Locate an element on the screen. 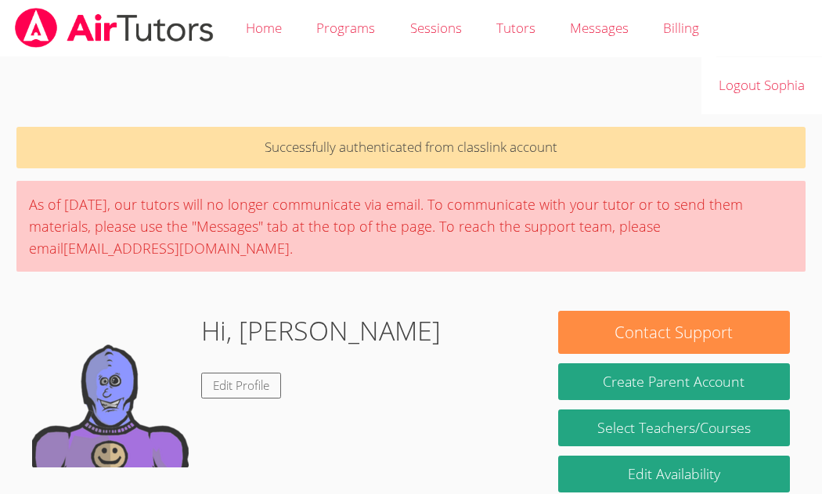 This screenshot has width=822, height=494. a: Logout Sophia is located at coordinates (761, 85).